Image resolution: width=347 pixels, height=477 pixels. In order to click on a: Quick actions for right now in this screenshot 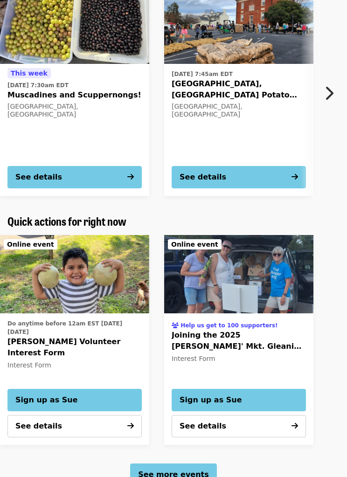, I will do `click(67, 221)`.